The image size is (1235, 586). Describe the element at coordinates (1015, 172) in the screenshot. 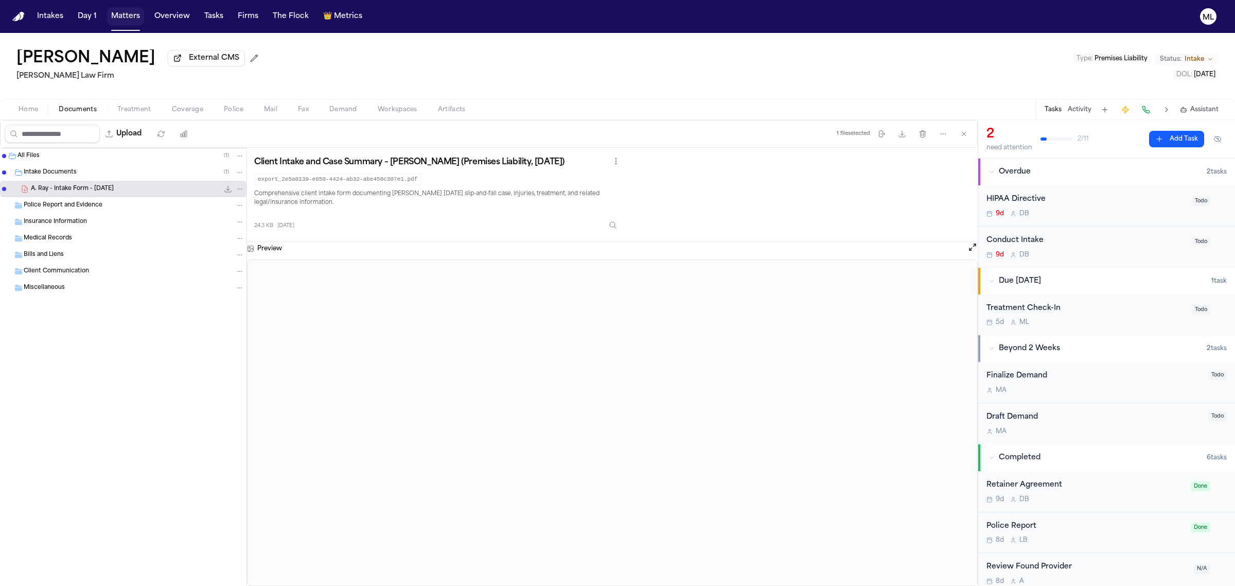

I see `span: Overdue` at that location.